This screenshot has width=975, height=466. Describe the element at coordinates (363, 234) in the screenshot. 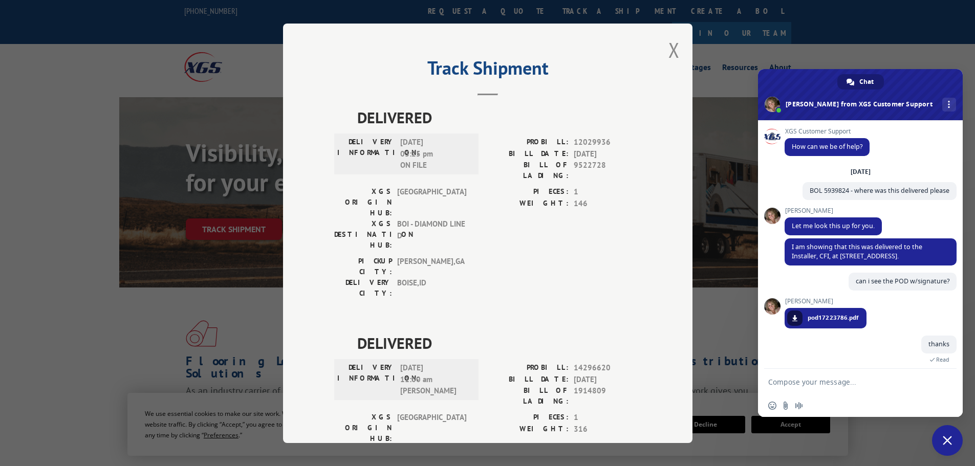

I see `label: XGS DESTINATION HUB:` at that location.